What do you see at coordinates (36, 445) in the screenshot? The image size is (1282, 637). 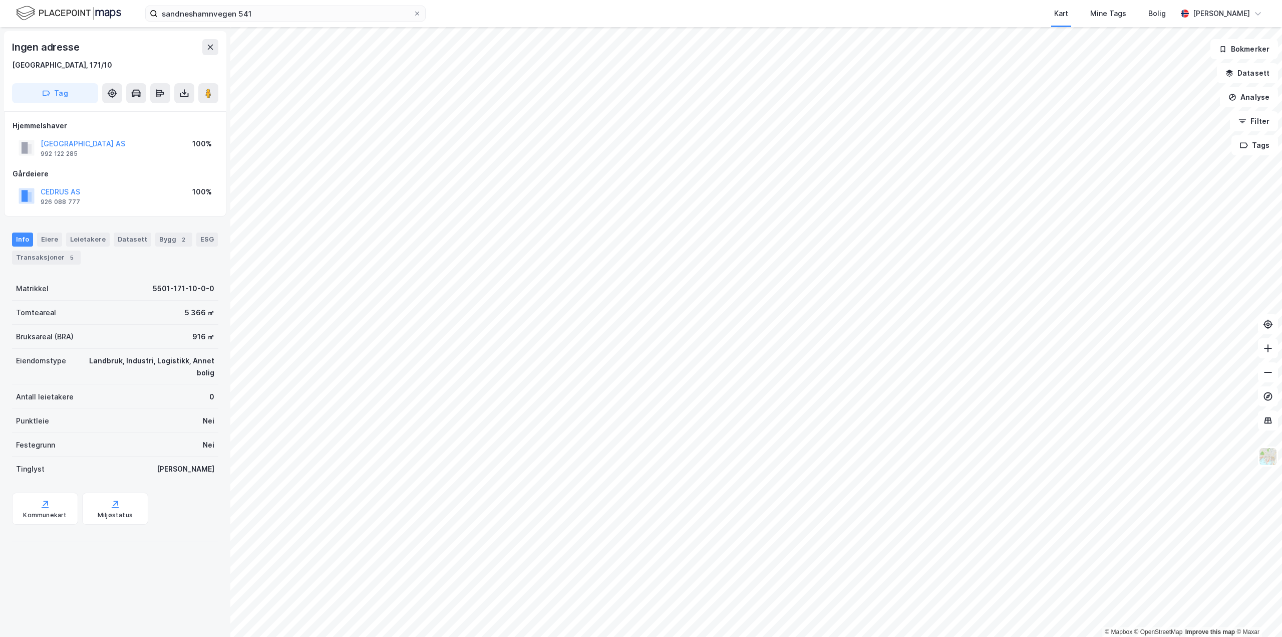 I see `div: Festegrunn` at bounding box center [36, 445].